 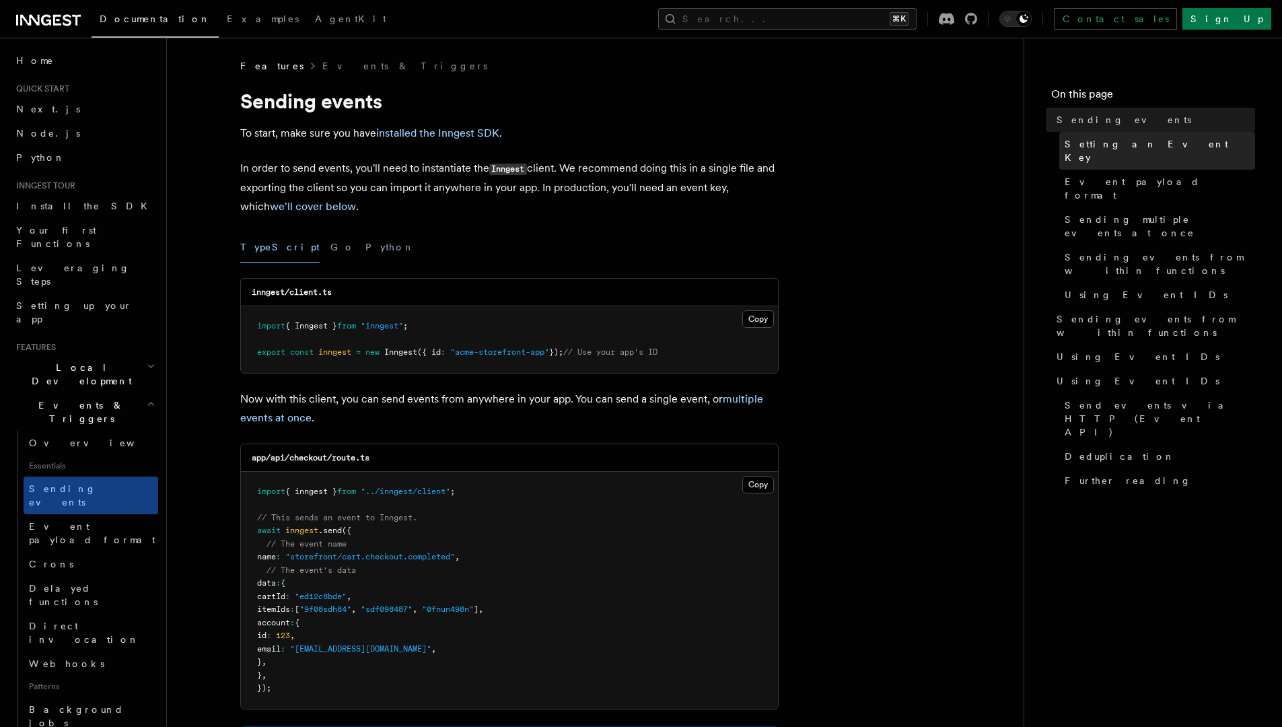 What do you see at coordinates (271, 352) in the screenshot?
I see `span: export` at bounding box center [271, 352].